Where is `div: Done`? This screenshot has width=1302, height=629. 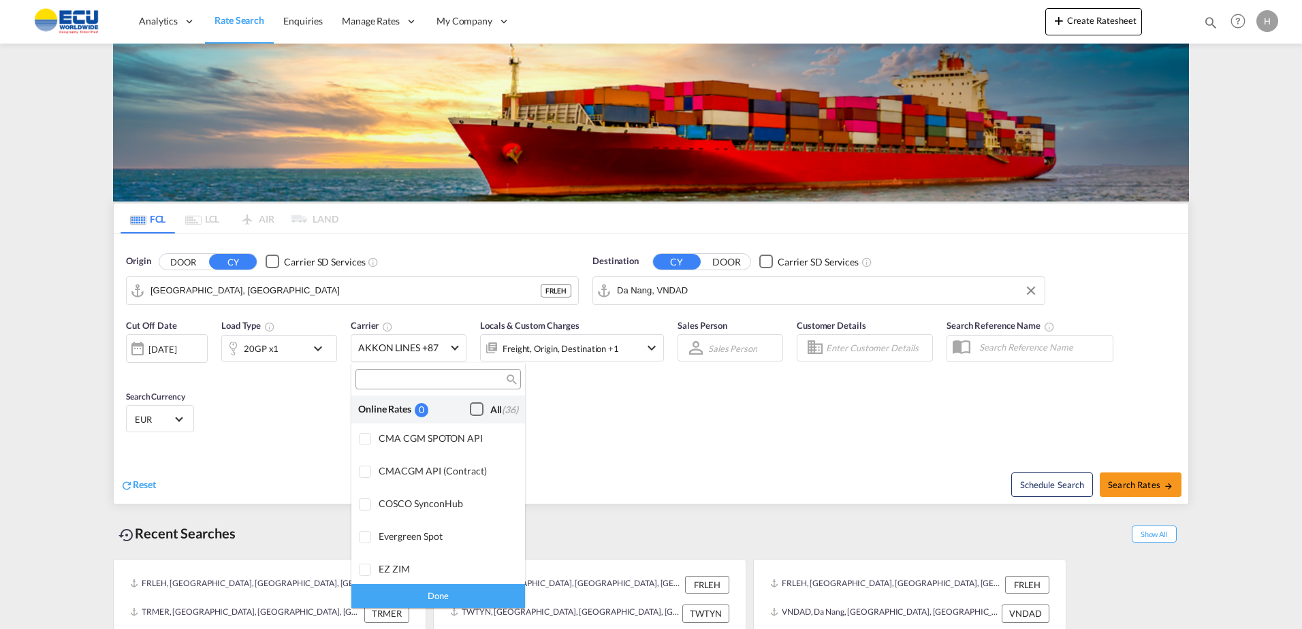 div: Done is located at coordinates (438, 596).